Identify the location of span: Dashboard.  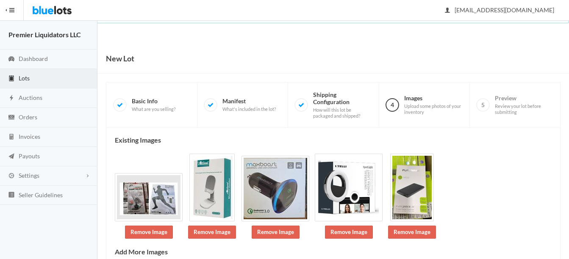
(33, 58).